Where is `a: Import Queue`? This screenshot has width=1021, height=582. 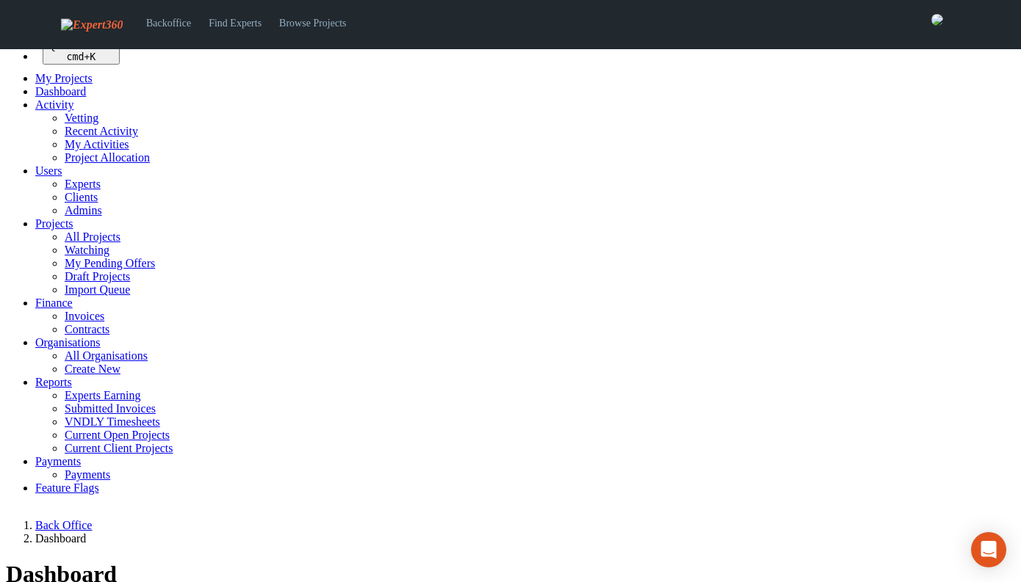
a: Import Queue is located at coordinates (97, 289).